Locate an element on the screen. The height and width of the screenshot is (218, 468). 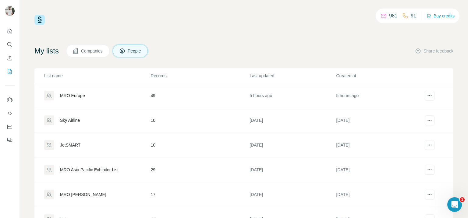
td: 29 is located at coordinates (200, 170).